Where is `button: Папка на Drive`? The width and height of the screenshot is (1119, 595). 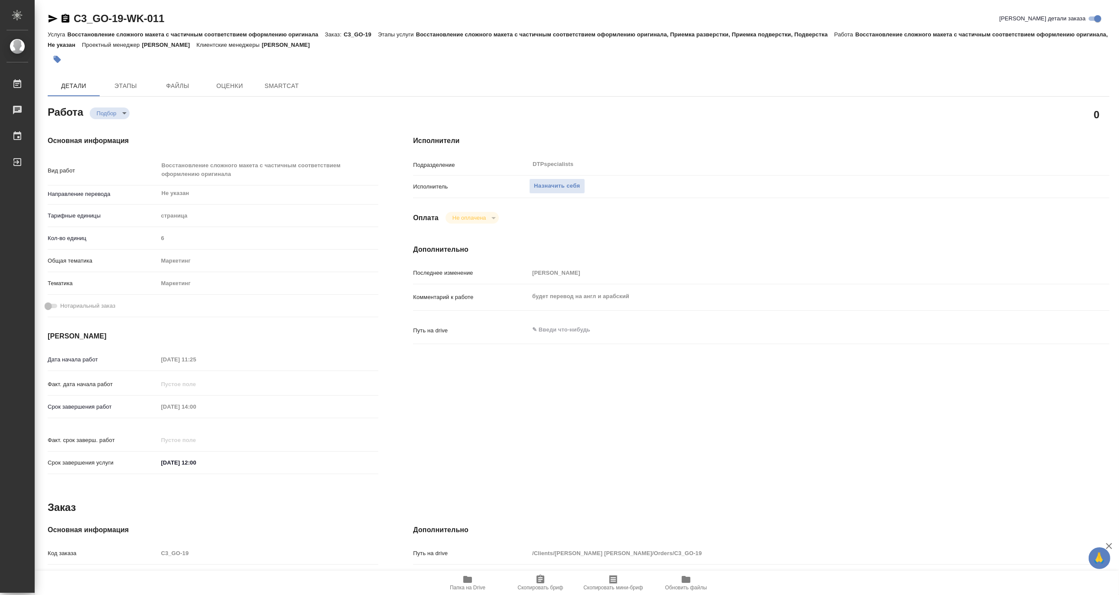 button: Папка на Drive is located at coordinates (468, 583).